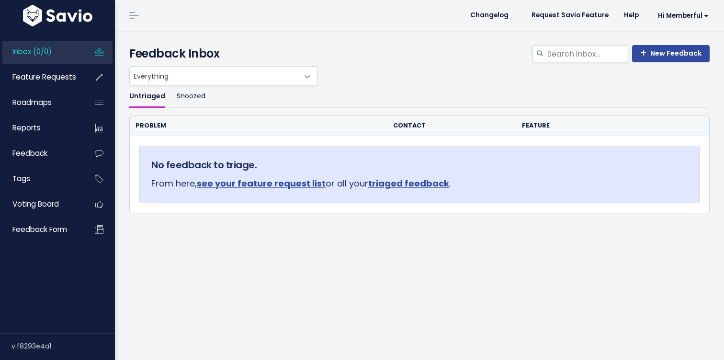  Describe the element at coordinates (41, 179) in the screenshot. I see `a: Tags` at that location.